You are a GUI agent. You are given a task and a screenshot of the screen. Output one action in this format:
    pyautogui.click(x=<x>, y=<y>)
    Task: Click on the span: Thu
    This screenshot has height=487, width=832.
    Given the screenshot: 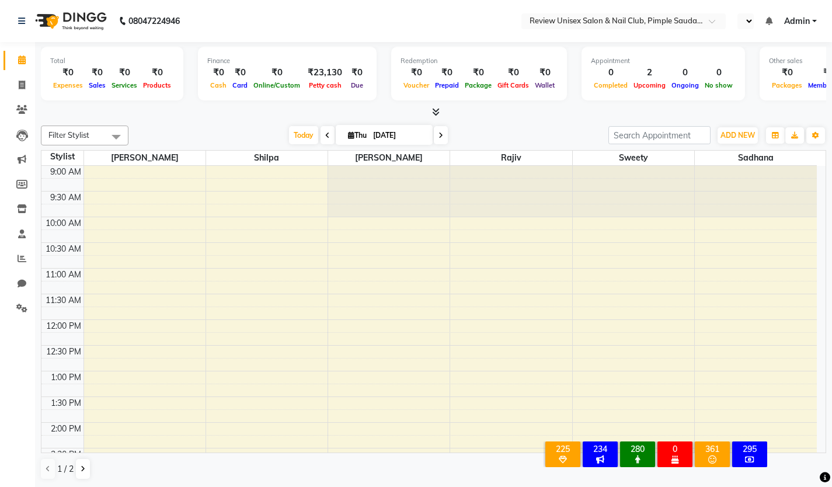 What is the action you would take?
    pyautogui.click(x=357, y=135)
    